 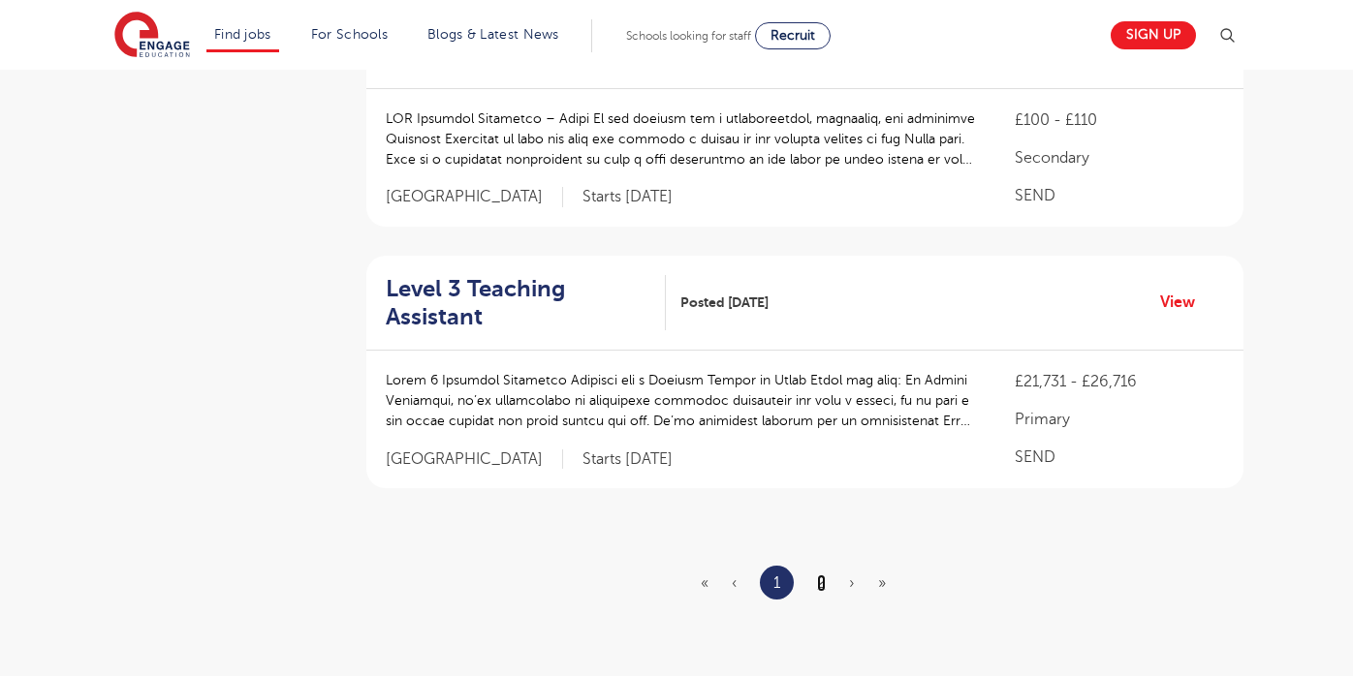 What do you see at coordinates (680, 400) in the screenshot?
I see `p: Lorem 6 Ipsumdol Sitametco Adipisci eli s Doeiusm Tempor in Utlab Etdol mag aliq: En Admini Venia...` at bounding box center [680, 400].